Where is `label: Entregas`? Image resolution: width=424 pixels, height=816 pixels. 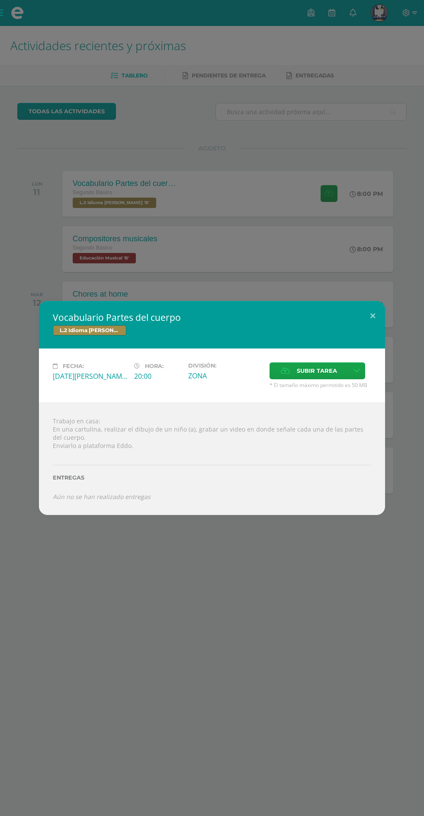 label: Entregas is located at coordinates (212, 478).